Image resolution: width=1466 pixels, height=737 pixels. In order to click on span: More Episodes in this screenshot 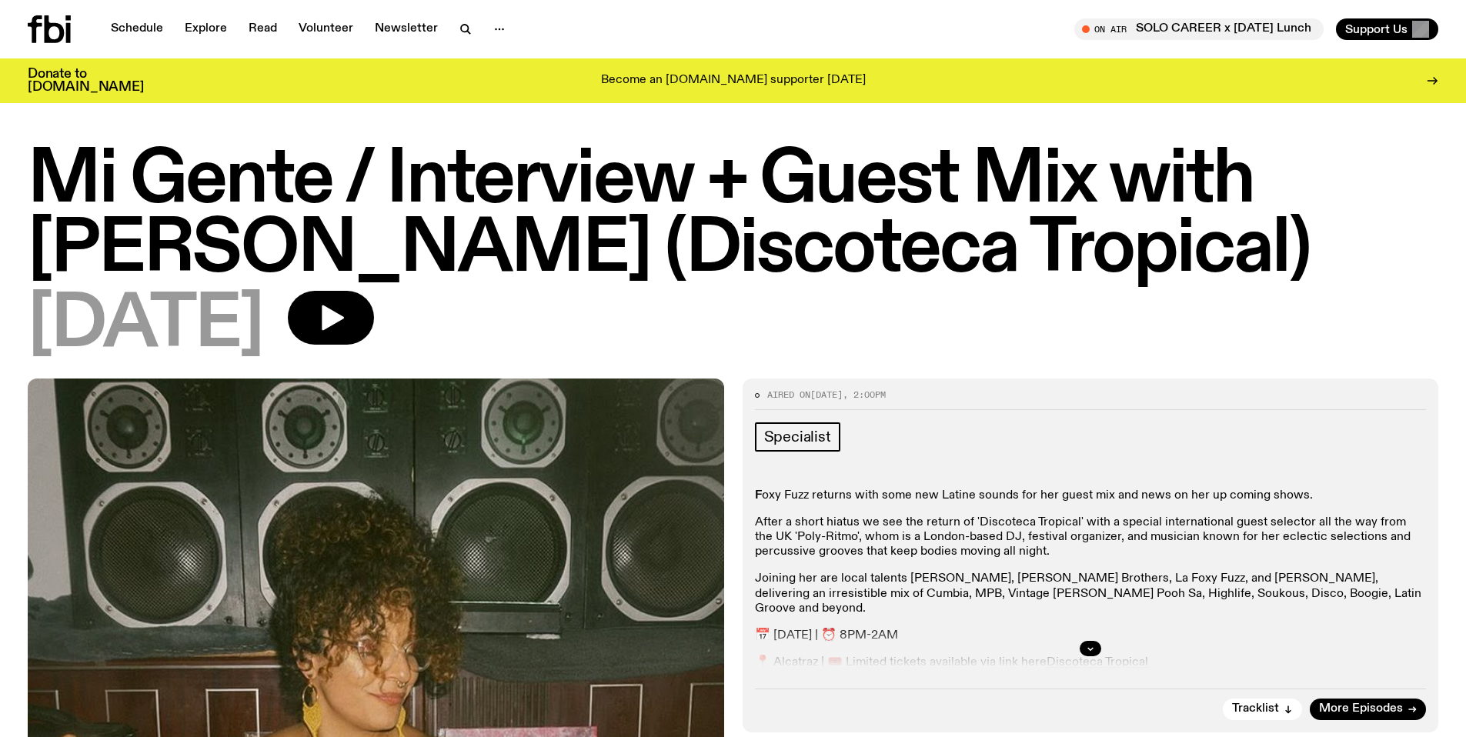, I will do `click(1360, 709)`.